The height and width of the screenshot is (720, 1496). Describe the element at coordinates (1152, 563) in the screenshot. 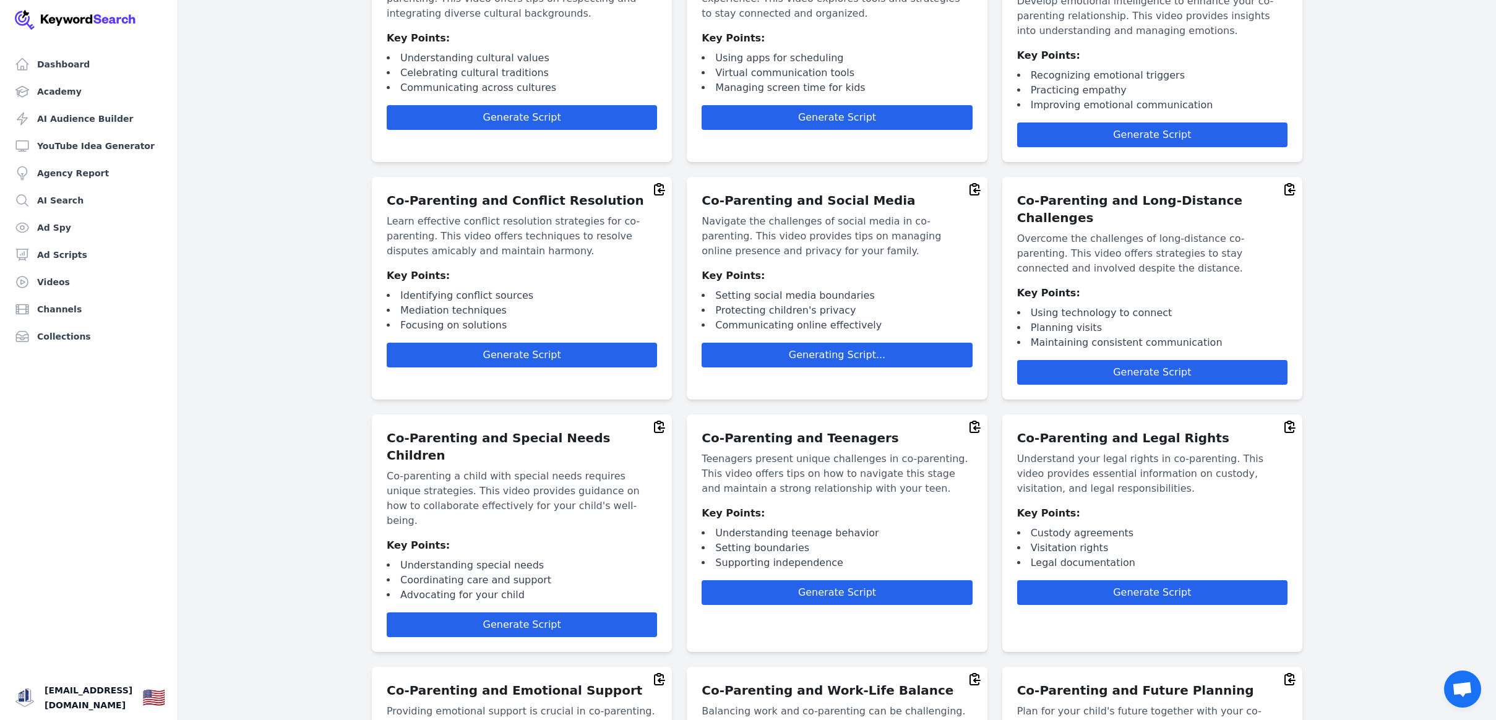

I see `li: Legal documentation` at that location.